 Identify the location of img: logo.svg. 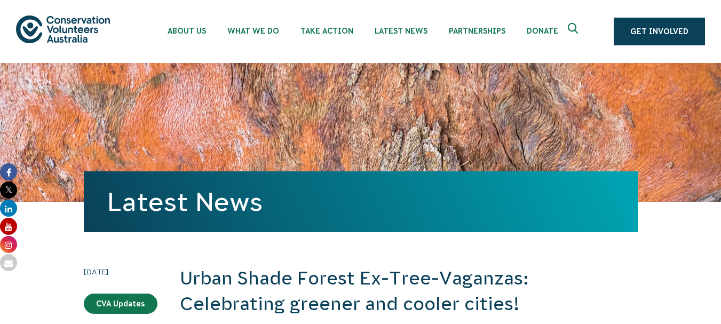
(63, 29).